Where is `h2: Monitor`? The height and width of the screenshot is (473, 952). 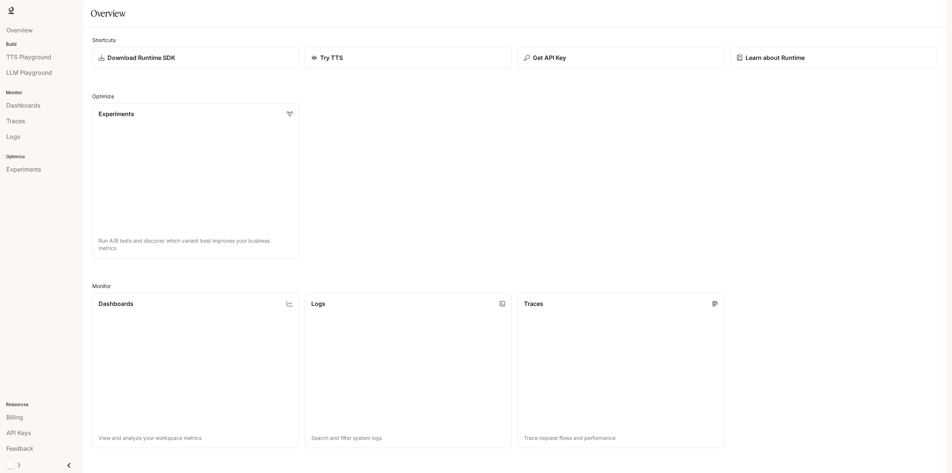
h2: Monitor is located at coordinates (515, 286).